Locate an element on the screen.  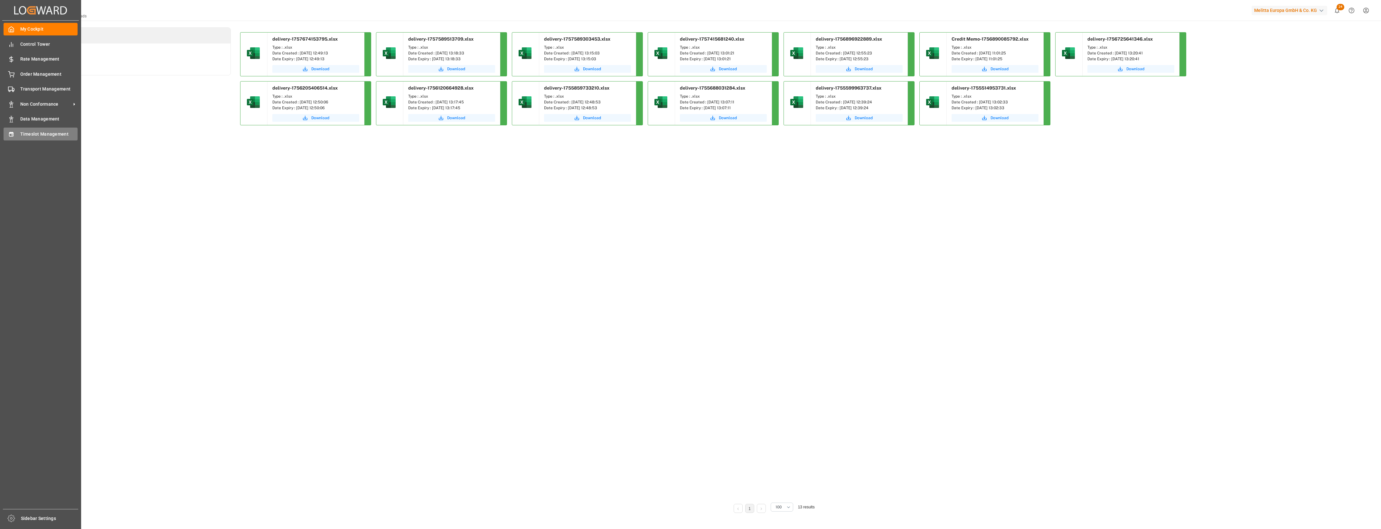
span: Control Tower is located at coordinates (49, 44).